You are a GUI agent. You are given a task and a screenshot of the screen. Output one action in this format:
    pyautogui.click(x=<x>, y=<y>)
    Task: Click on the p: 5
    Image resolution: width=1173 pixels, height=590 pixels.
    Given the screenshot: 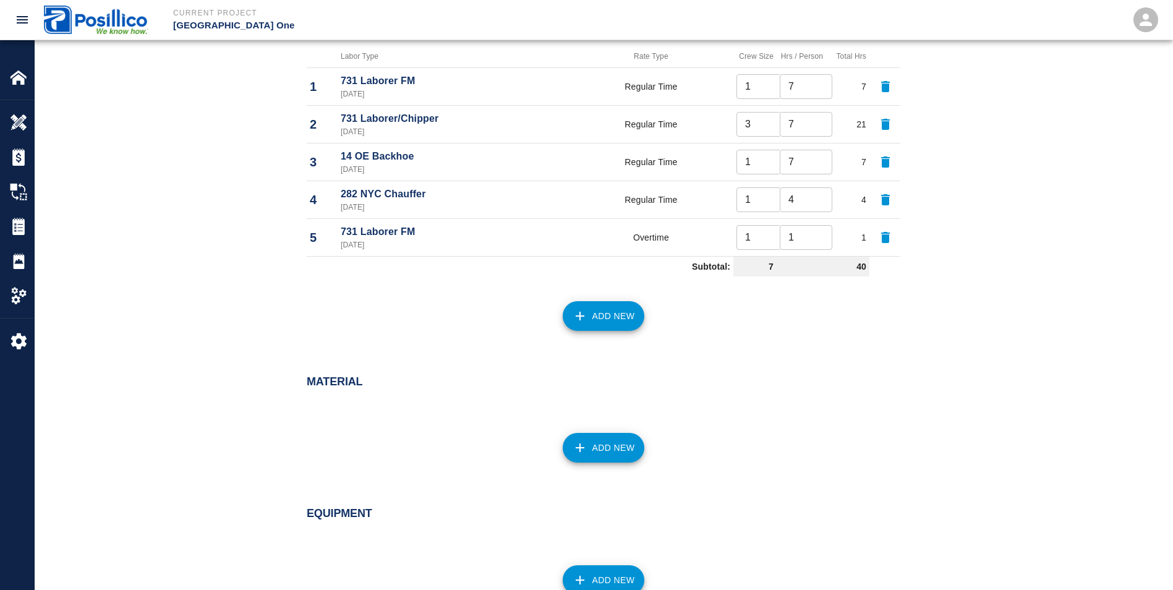 What is the action you would take?
    pyautogui.click(x=322, y=237)
    